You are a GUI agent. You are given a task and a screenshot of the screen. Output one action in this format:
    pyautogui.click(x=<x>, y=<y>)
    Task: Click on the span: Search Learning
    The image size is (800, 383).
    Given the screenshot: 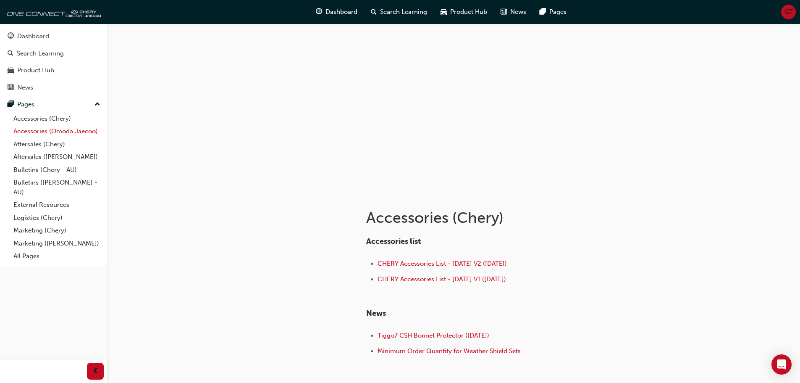 What is the action you would take?
    pyautogui.click(x=404, y=12)
    